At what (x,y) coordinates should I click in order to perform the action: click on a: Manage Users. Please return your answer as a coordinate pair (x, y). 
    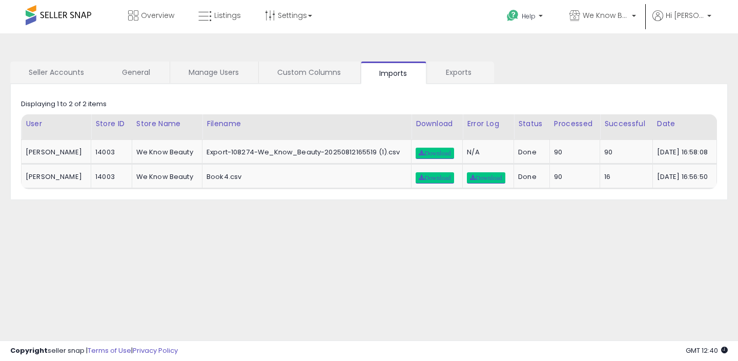
    Looking at the image, I should click on (214, 72).